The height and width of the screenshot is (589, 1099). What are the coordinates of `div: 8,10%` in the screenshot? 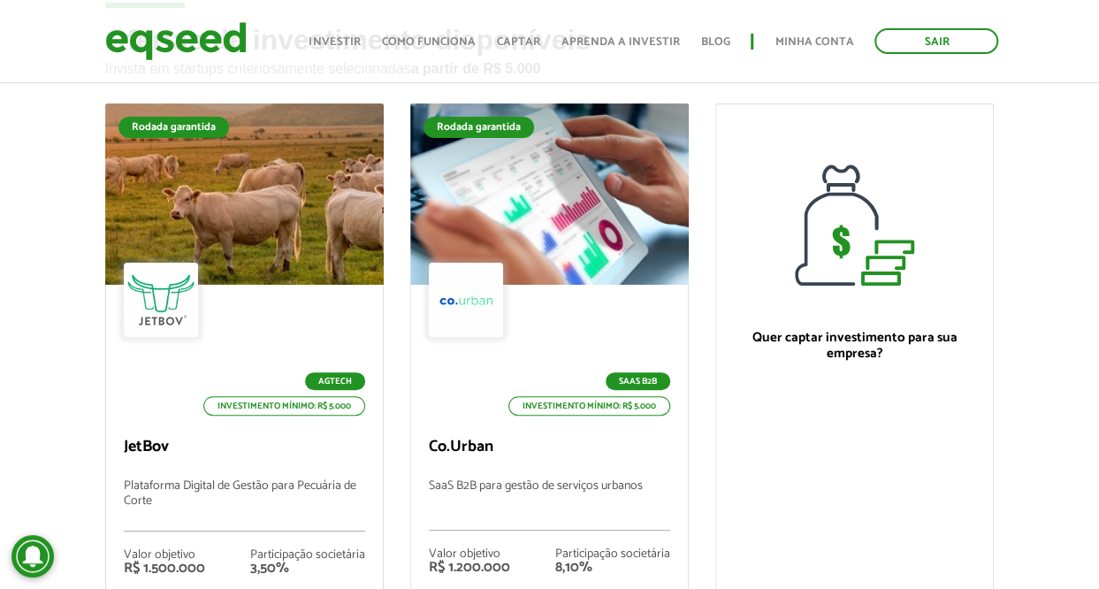 It's located at (613, 568).